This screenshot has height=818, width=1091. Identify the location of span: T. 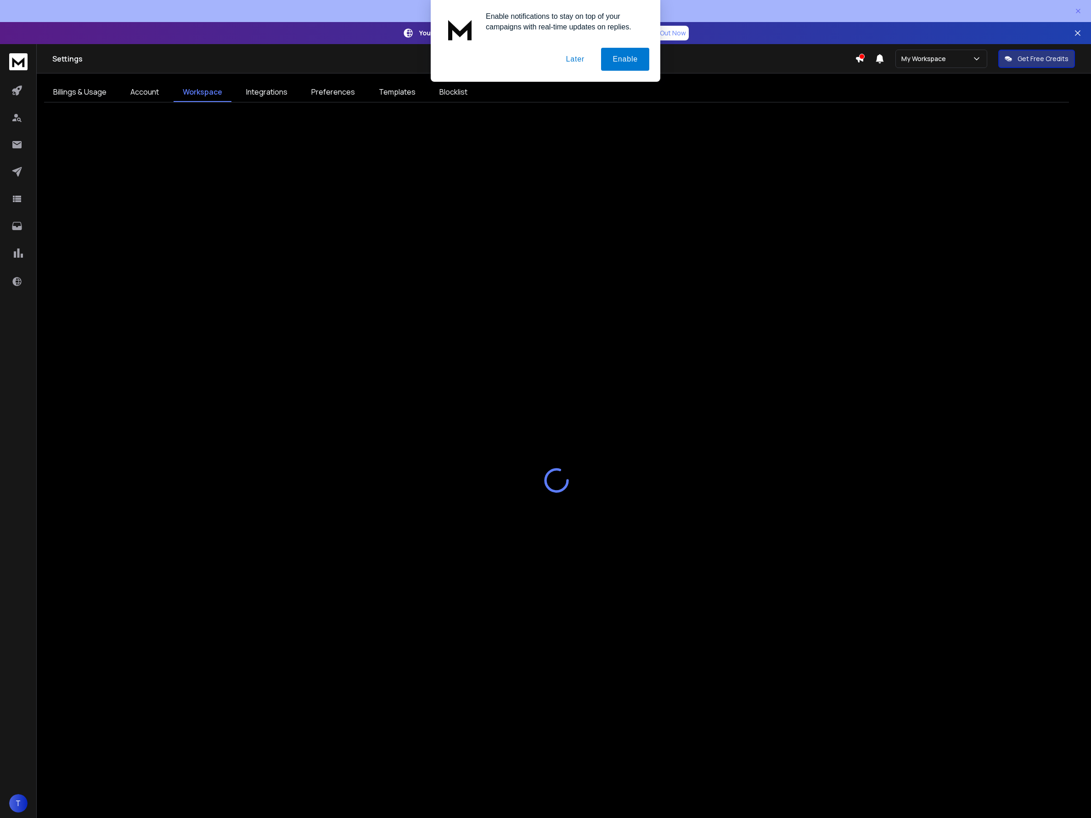
(18, 803).